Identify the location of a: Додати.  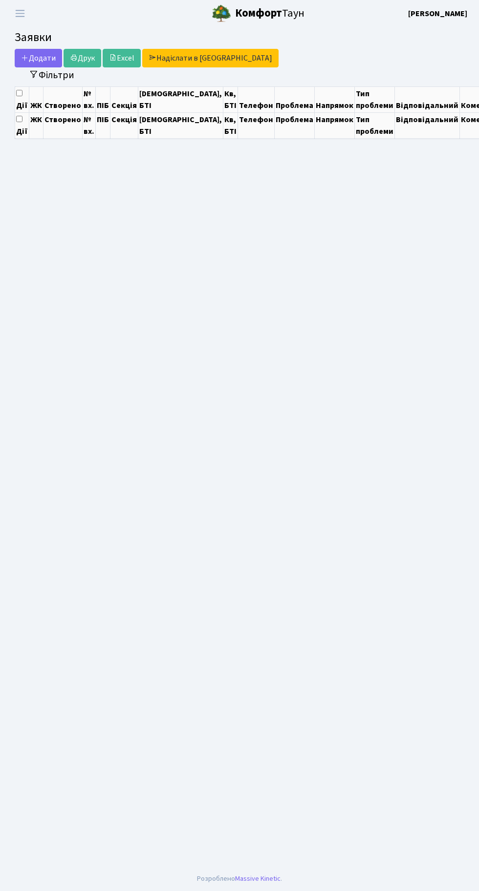
(38, 58).